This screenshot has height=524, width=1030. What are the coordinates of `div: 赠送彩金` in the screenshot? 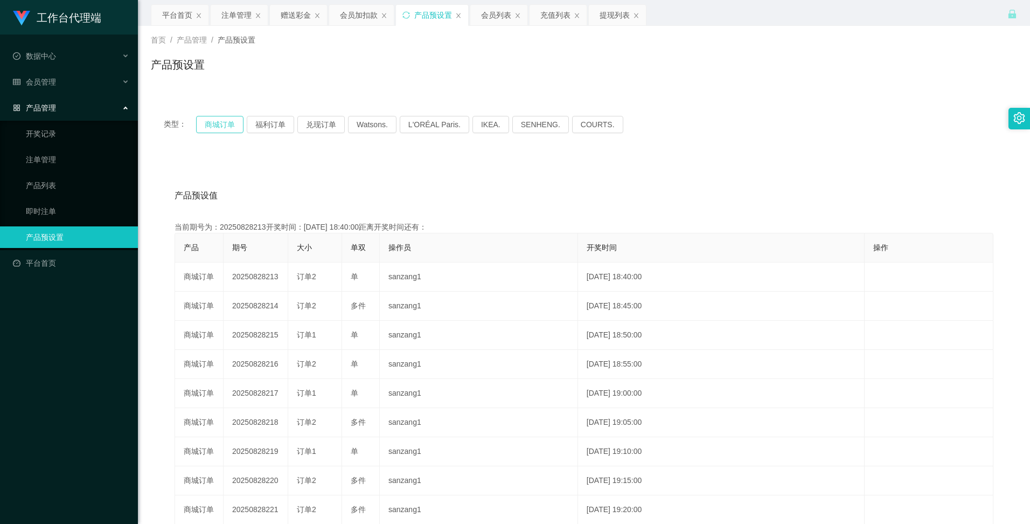 It's located at (296, 15).